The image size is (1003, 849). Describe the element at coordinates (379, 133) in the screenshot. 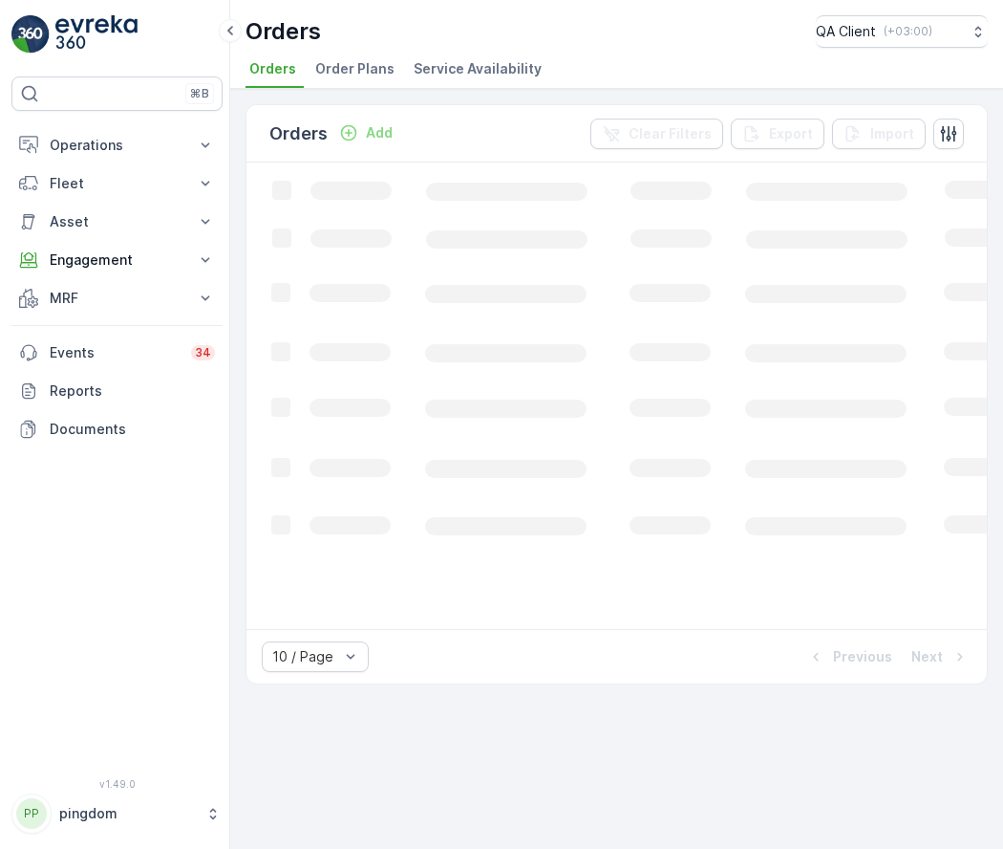

I see `p: Add` at that location.